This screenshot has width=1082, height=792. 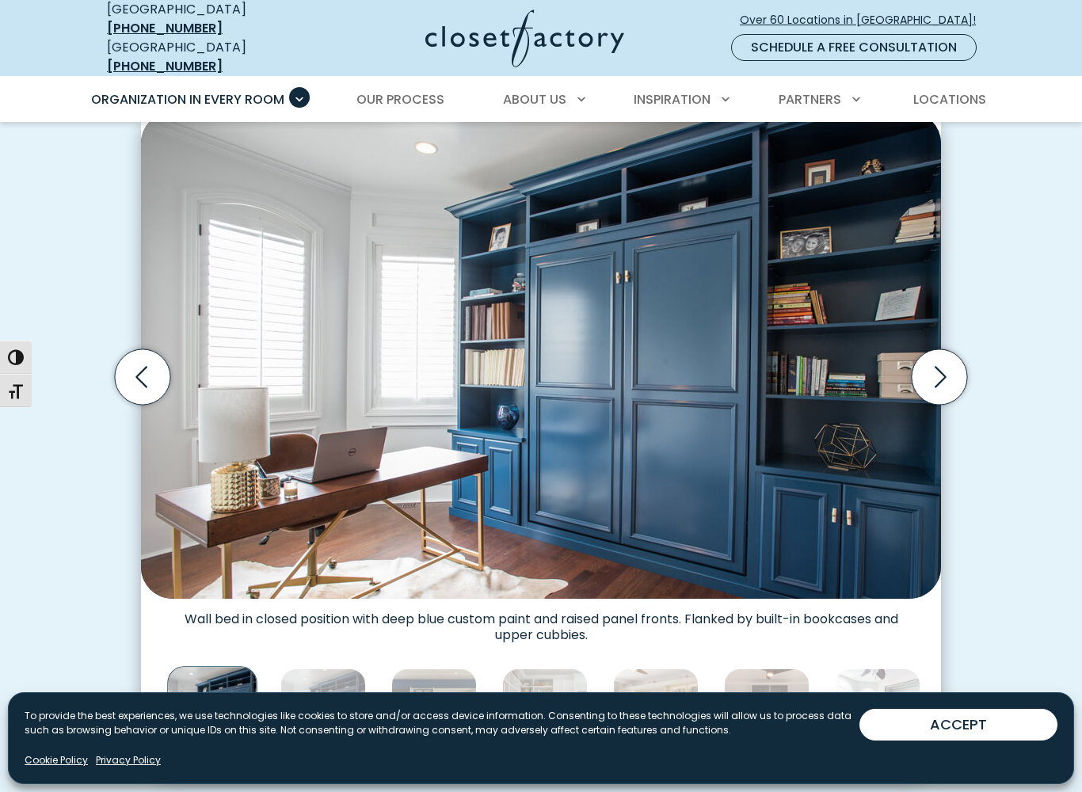 I want to click on img: Contemporary two-tone wall bed in dark espresso and light ash, surrounded by integrated media cab..., so click(x=766, y=711).